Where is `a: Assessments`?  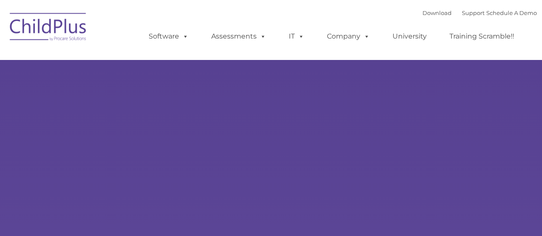
a: Assessments is located at coordinates (239, 36).